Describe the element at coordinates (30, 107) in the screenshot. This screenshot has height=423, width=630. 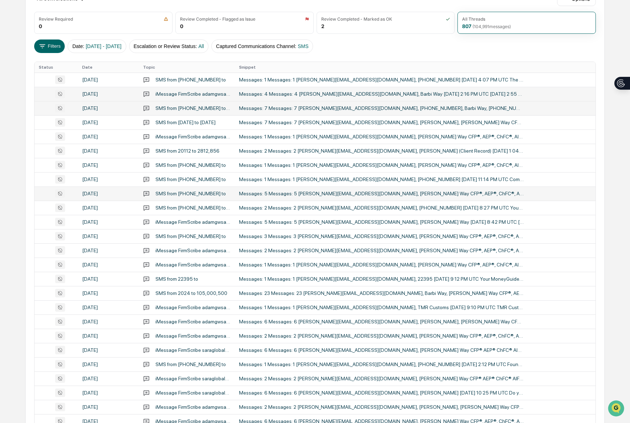
I see `span: Data Lookup` at that location.